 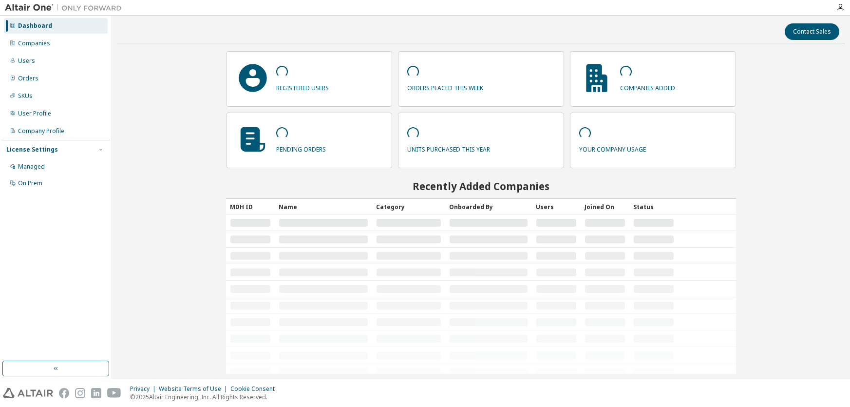 I want to click on div: Dashboard, so click(x=35, y=26).